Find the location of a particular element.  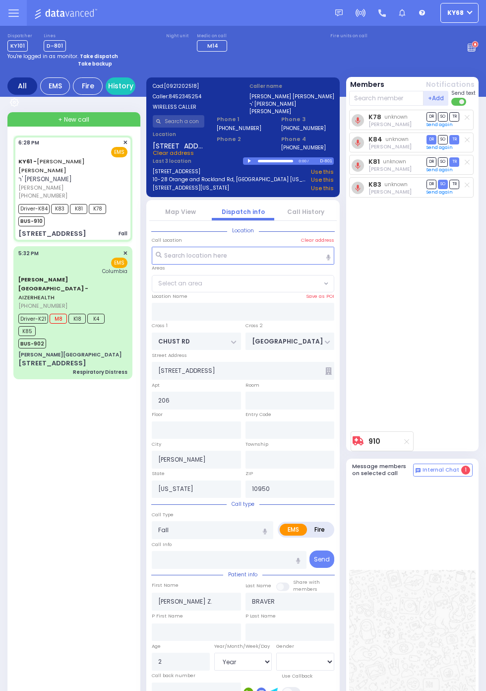

label: Last Name is located at coordinates (259, 586).